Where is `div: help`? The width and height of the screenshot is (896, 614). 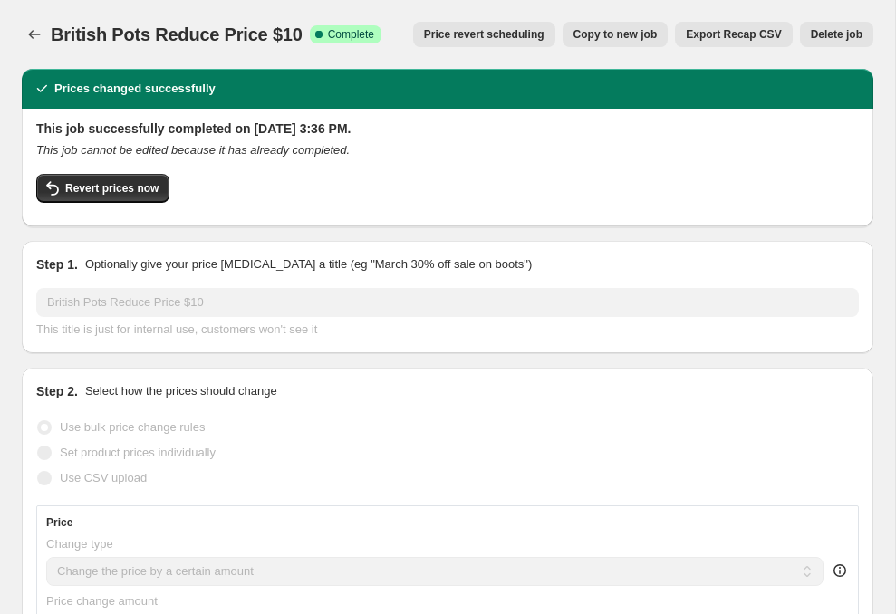 div: help is located at coordinates (839, 571).